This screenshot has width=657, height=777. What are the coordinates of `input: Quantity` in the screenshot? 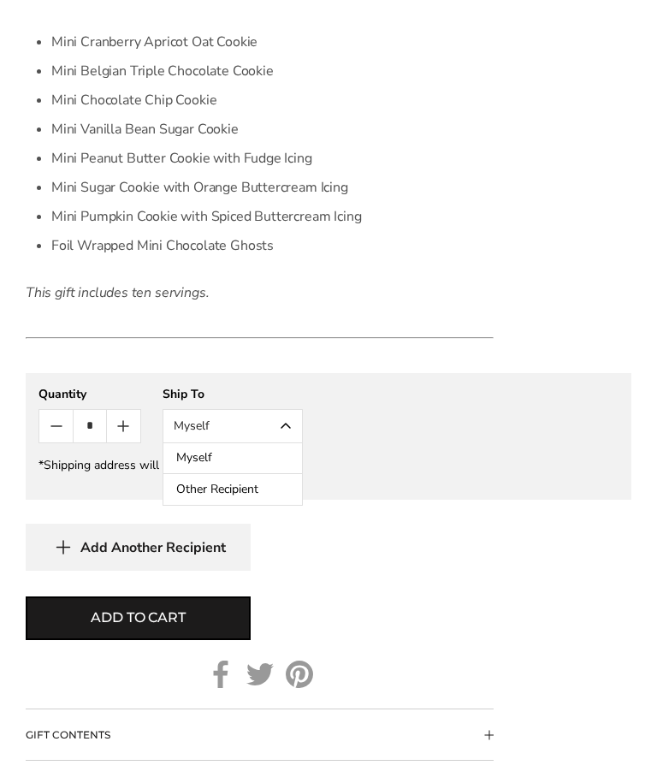 It's located at (89, 426).